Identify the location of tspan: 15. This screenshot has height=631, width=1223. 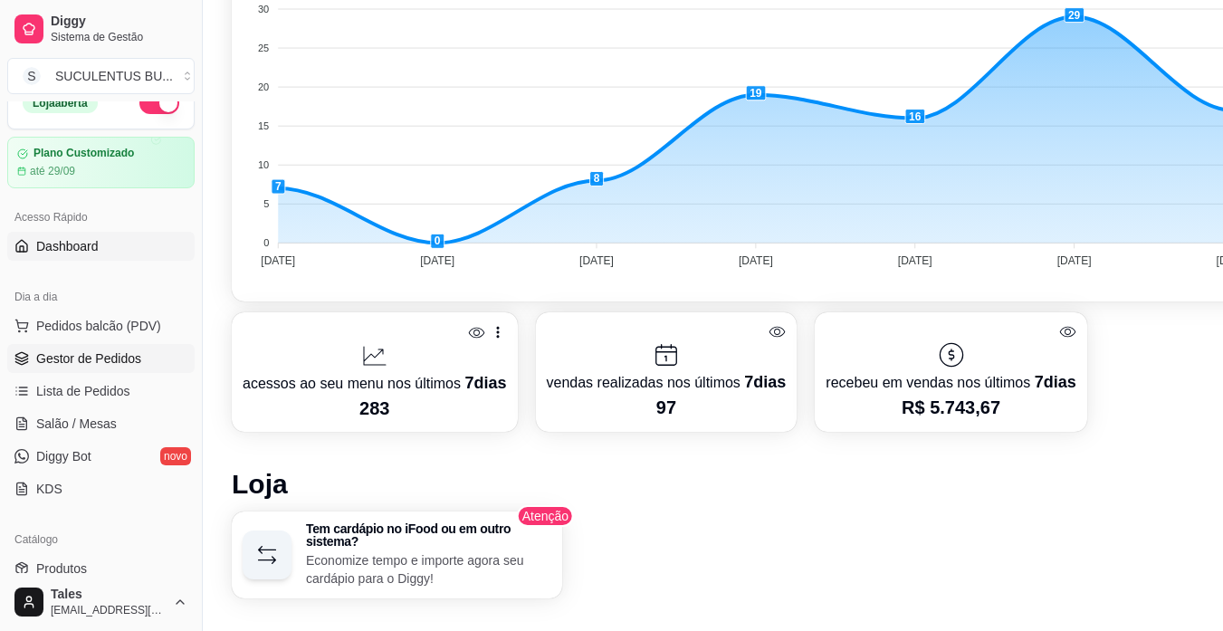
(263, 126).